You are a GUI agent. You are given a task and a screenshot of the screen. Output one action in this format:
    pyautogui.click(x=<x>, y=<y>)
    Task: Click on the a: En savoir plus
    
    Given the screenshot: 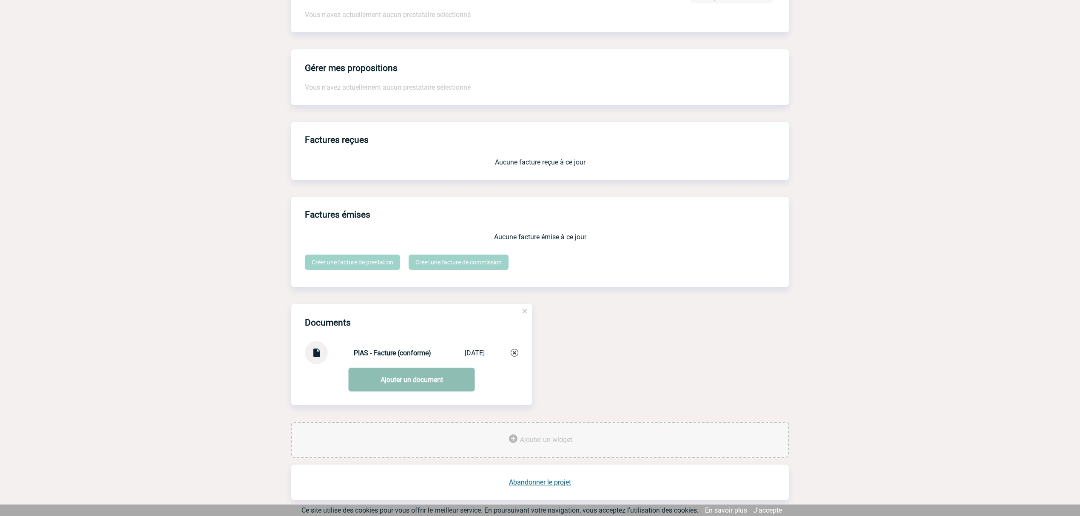 What is the action you would take?
    pyautogui.click(x=726, y=510)
    